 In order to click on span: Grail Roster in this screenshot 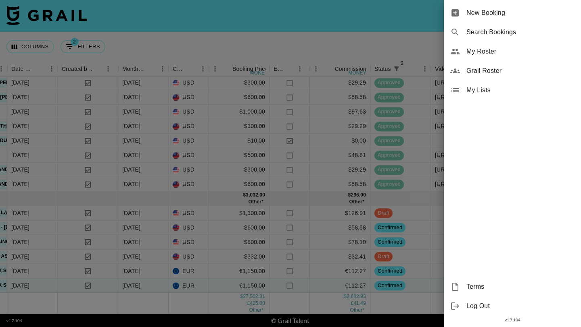, I will do `click(520, 71)`.